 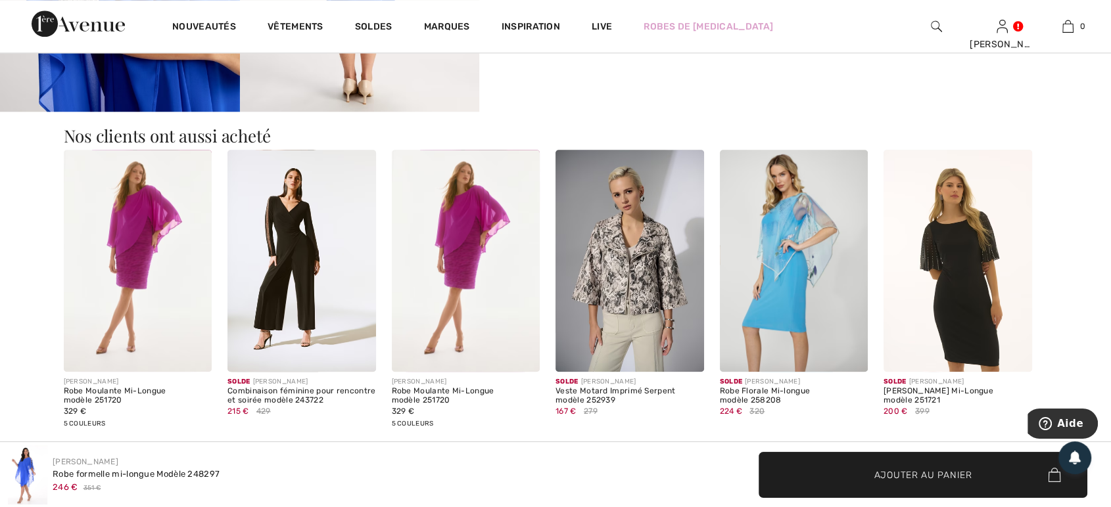 What do you see at coordinates (92, 488) in the screenshot?
I see `span: 351 €` at bounding box center [92, 488].